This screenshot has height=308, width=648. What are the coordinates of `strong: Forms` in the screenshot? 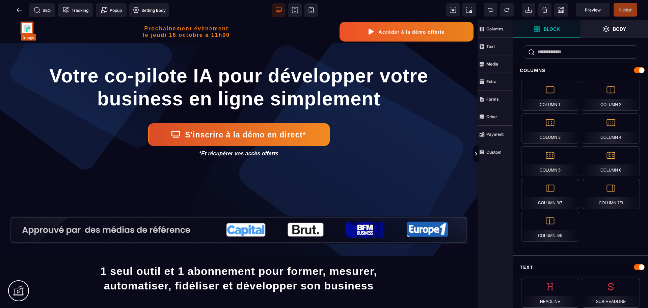 It's located at (493, 99).